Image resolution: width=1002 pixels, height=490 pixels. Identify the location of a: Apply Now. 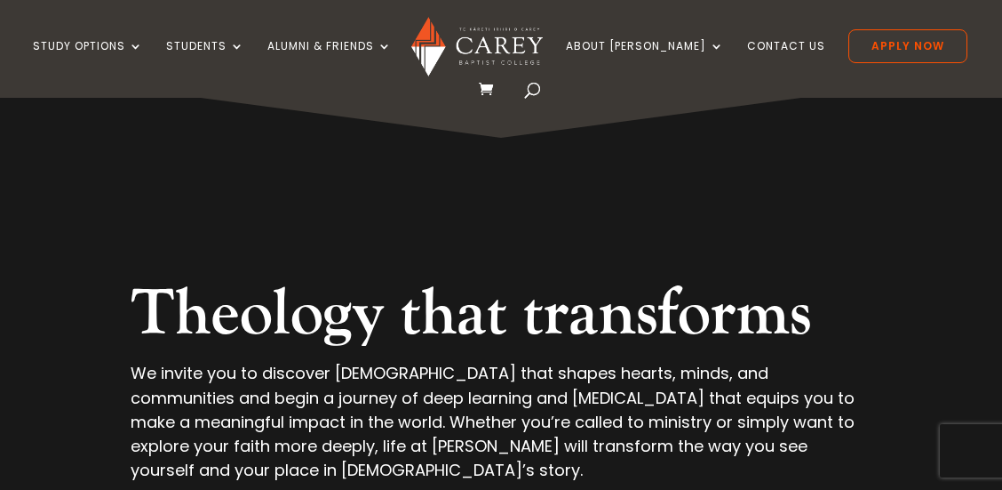
(908, 46).